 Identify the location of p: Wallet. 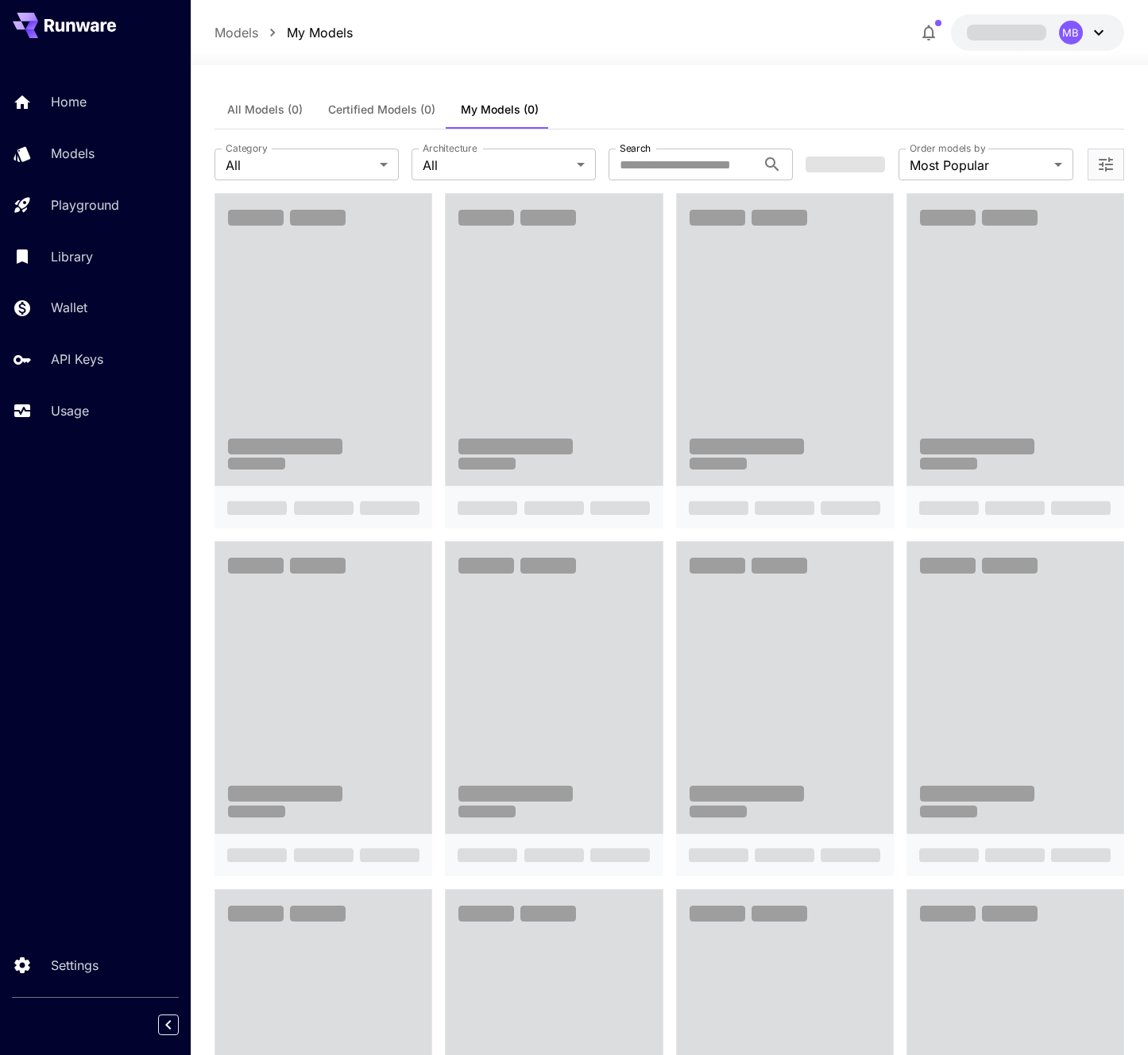
(69, 307).